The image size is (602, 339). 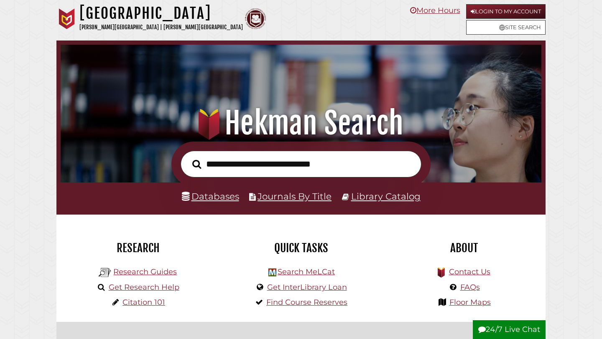 What do you see at coordinates (144, 288) in the screenshot?
I see `a: Get Research Help` at bounding box center [144, 288].